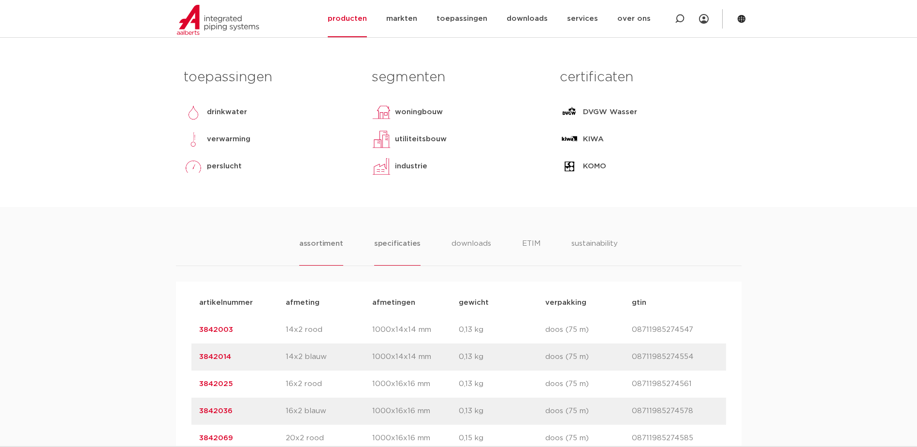 The image size is (917, 447). What do you see at coordinates (329, 411) in the screenshot?
I see `p: 16x2 blauw` at bounding box center [329, 411].